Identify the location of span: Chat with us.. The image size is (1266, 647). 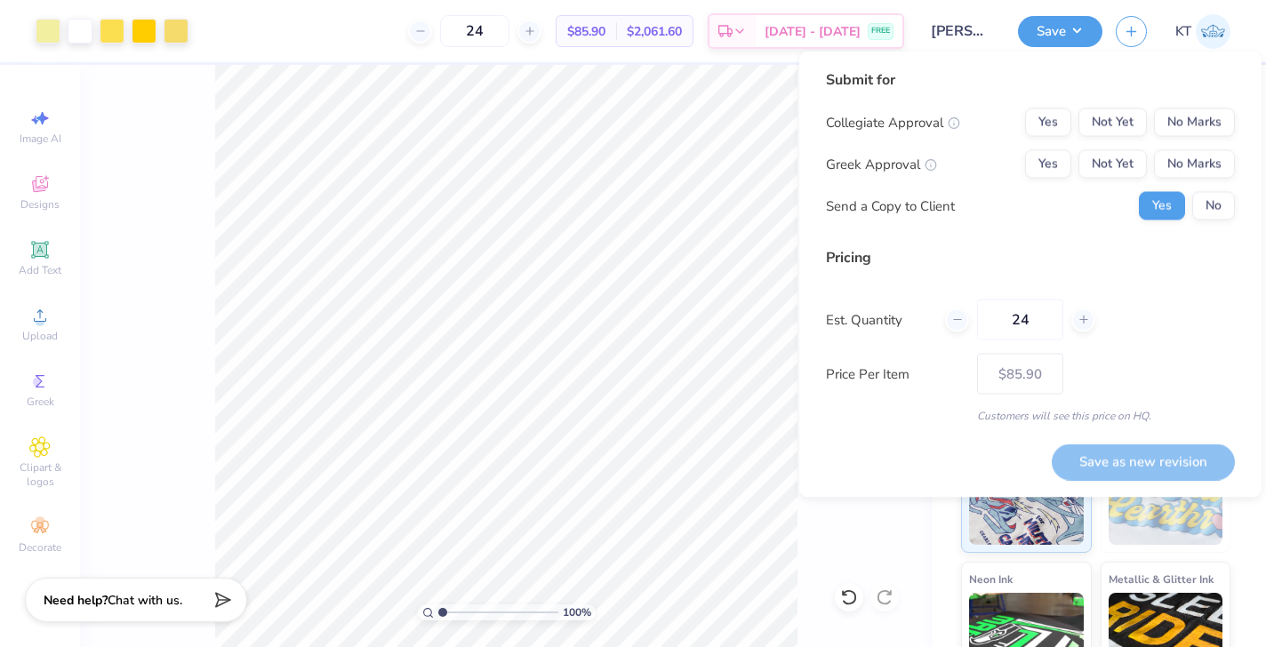
(145, 600).